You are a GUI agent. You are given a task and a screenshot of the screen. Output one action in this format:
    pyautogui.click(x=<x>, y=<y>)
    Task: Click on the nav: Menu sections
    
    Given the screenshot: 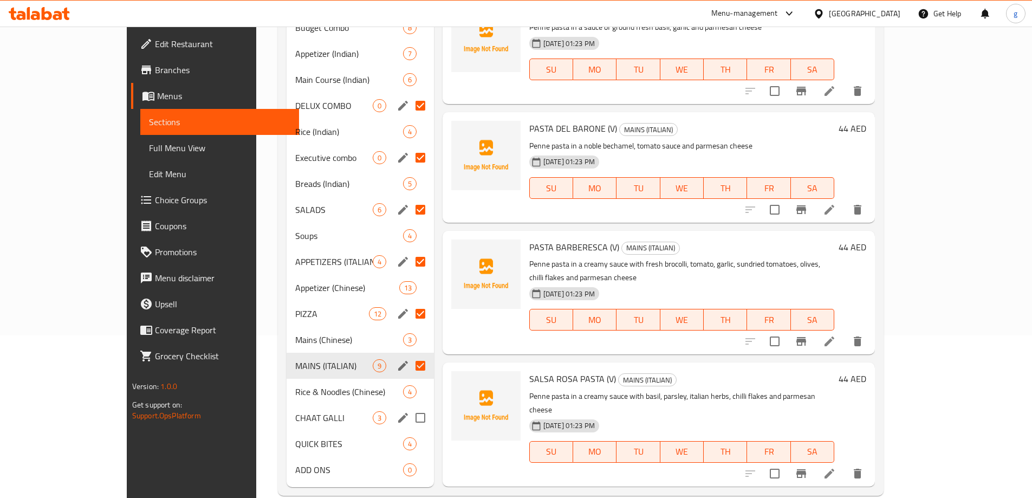 What is the action you would take?
    pyautogui.click(x=360, y=249)
    